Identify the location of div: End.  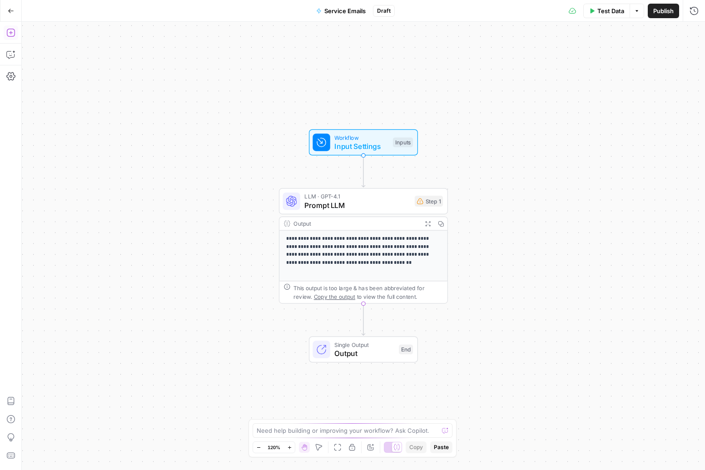
(406, 350).